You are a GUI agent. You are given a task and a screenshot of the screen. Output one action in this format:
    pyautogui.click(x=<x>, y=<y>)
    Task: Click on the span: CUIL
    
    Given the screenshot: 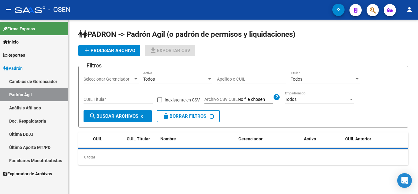 What is the action you would take?
    pyautogui.click(x=98, y=139)
    